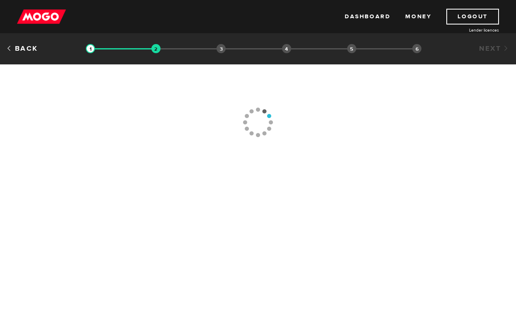 This screenshot has height=322, width=516. Describe the element at coordinates (368, 17) in the screenshot. I see `a: Dashboard` at that location.